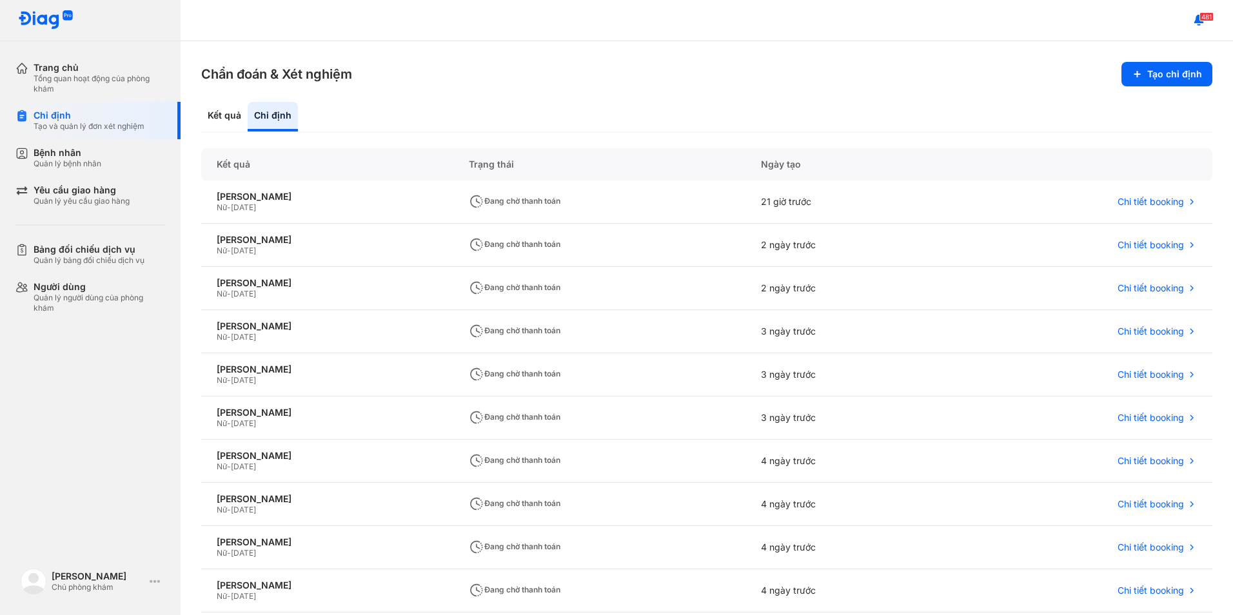 The width and height of the screenshot is (1233, 615). What do you see at coordinates (848, 202) in the screenshot?
I see `div: 21 giờ trước` at bounding box center [848, 202].